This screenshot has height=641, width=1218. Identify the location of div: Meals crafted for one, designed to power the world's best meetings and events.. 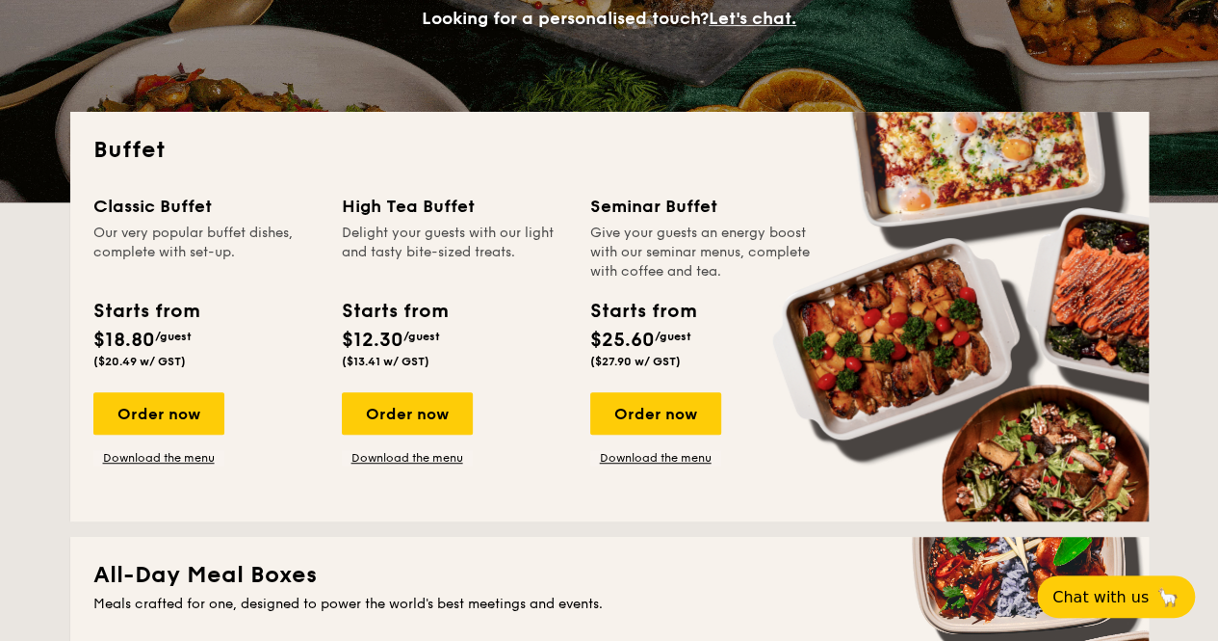
(610, 604).